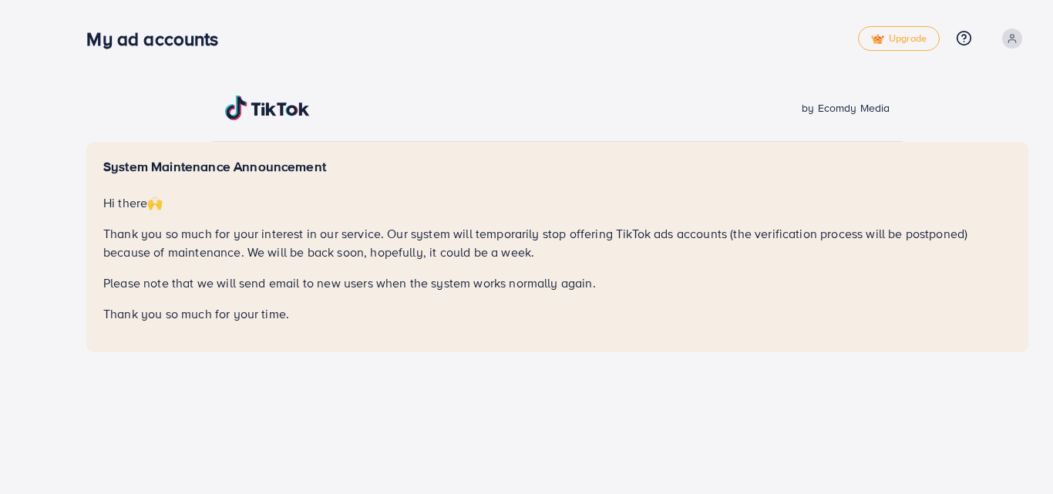 This screenshot has width=1053, height=494. What do you see at coordinates (158, 39) in the screenshot?
I see `h3: My ad accounts` at bounding box center [158, 39].